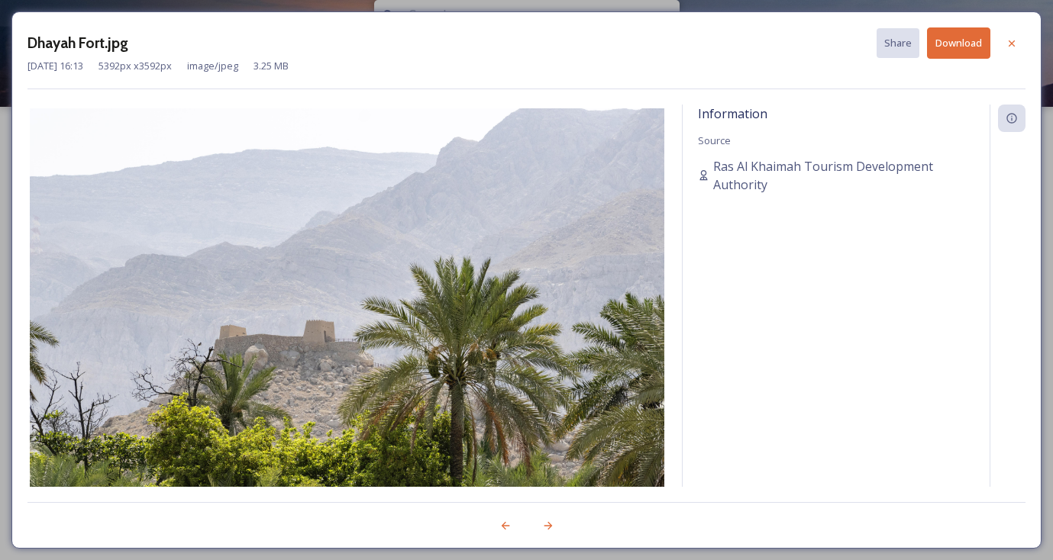 The height and width of the screenshot is (560, 1053). Describe the element at coordinates (732, 114) in the screenshot. I see `span: Information` at that location.